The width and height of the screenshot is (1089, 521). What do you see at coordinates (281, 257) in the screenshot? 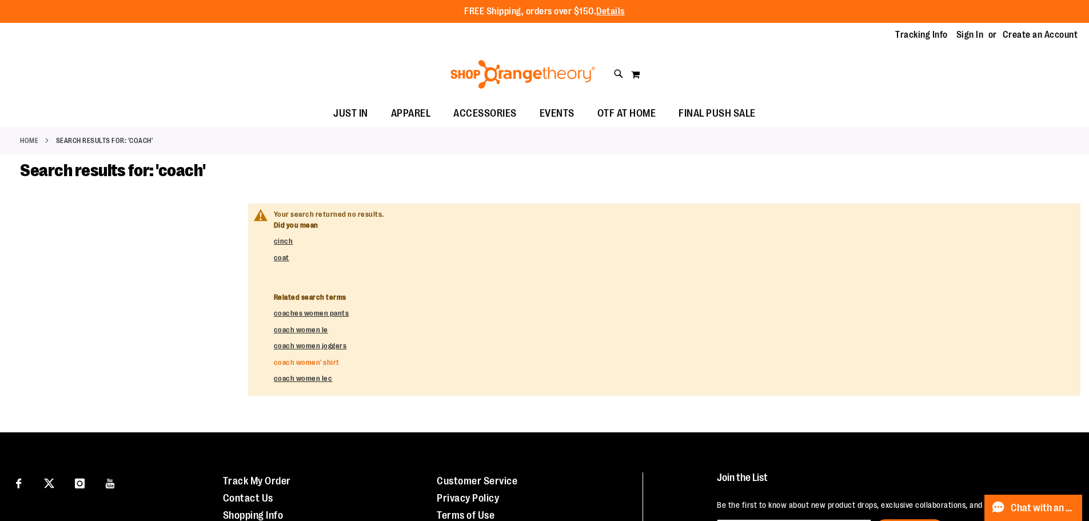
I see `a: coat` at bounding box center [281, 257].